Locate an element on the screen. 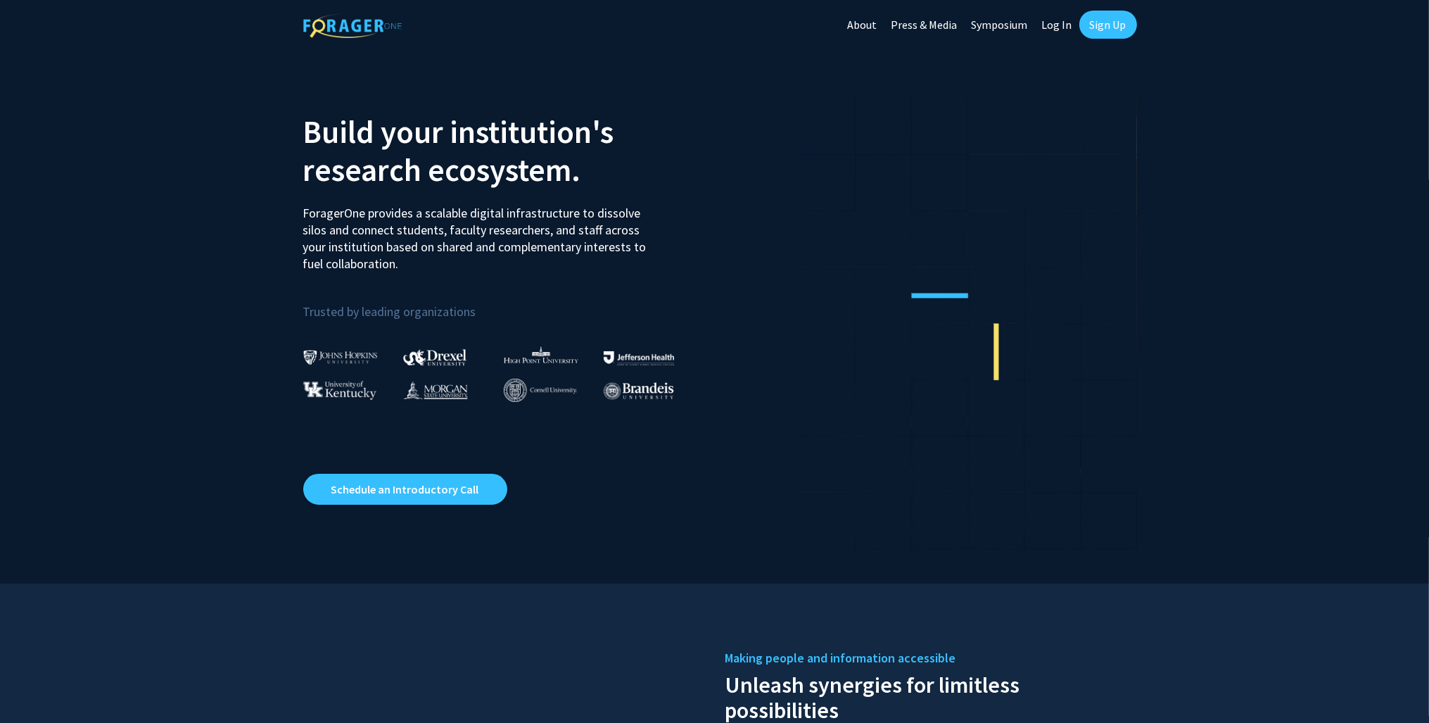 The image size is (1429, 723). p: Trusted by leading organizations is located at coordinates (504, 303).